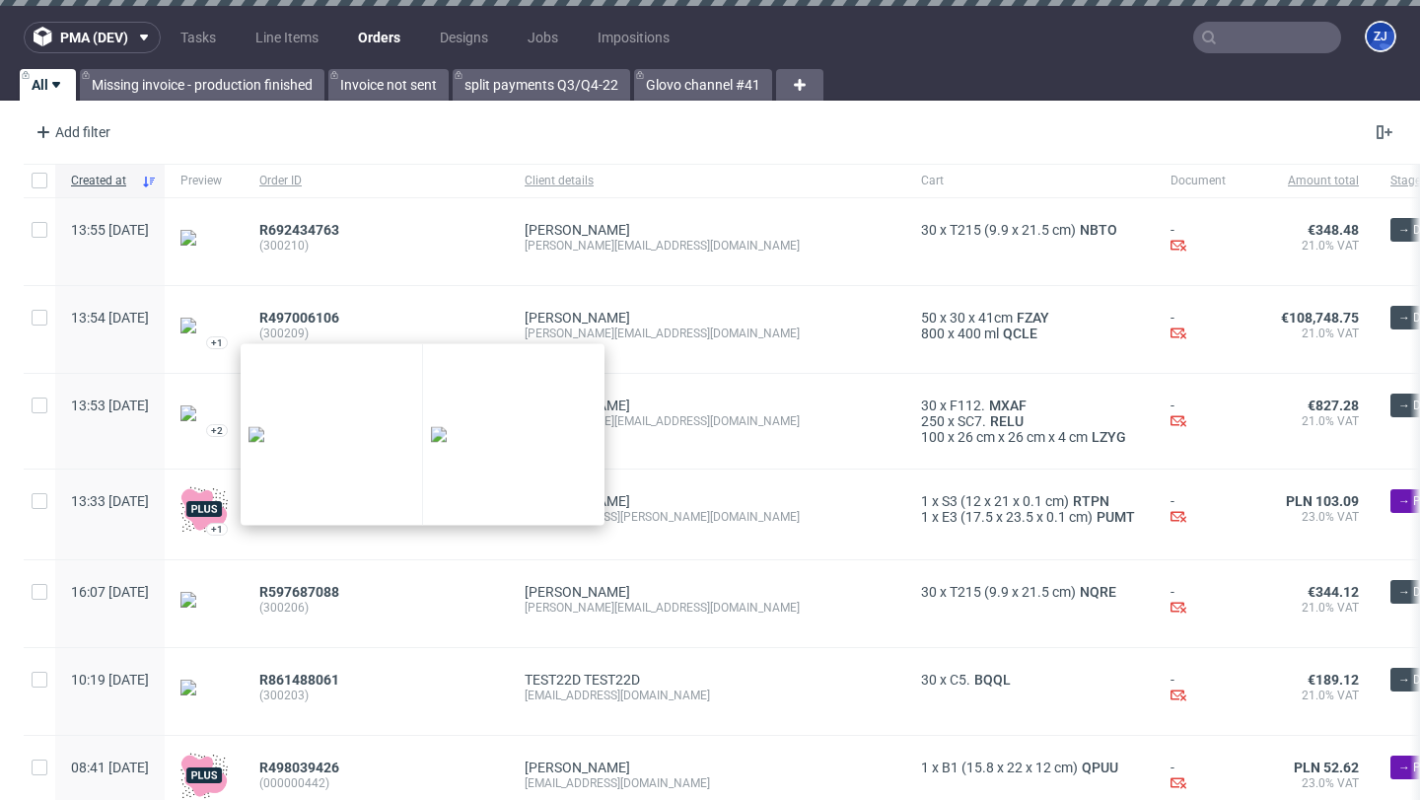  Describe the element at coordinates (1091, 501) in the screenshot. I see `a: RTPN` at that location.